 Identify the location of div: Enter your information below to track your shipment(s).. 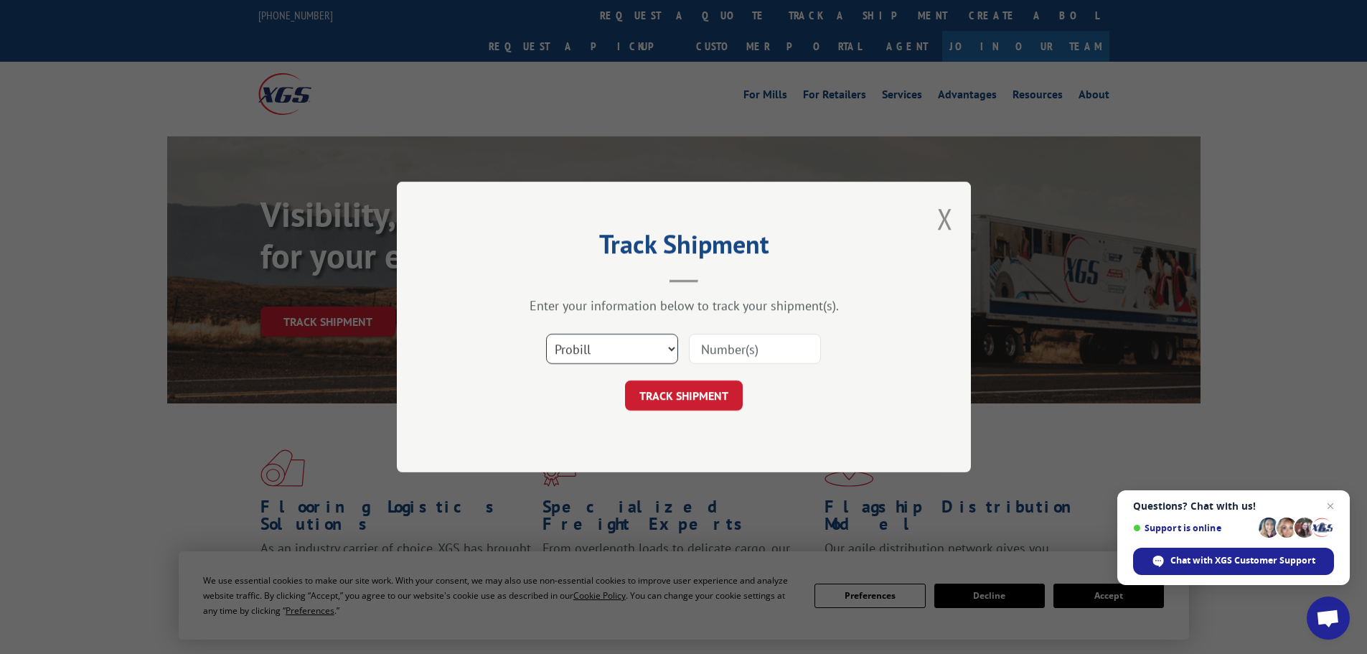
(684, 305).